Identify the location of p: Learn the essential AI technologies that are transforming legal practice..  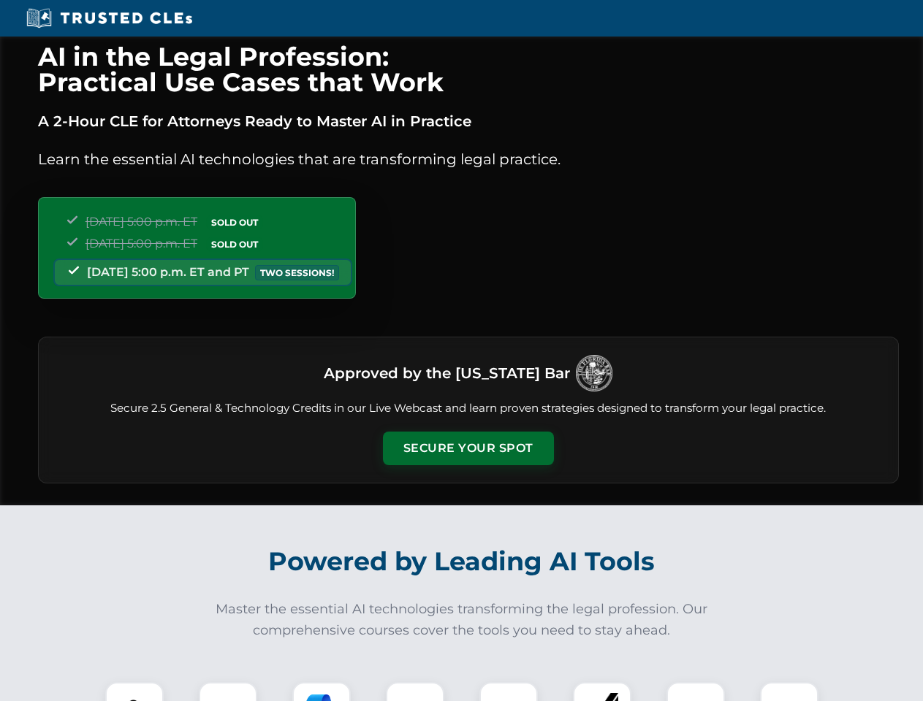
(468, 159).